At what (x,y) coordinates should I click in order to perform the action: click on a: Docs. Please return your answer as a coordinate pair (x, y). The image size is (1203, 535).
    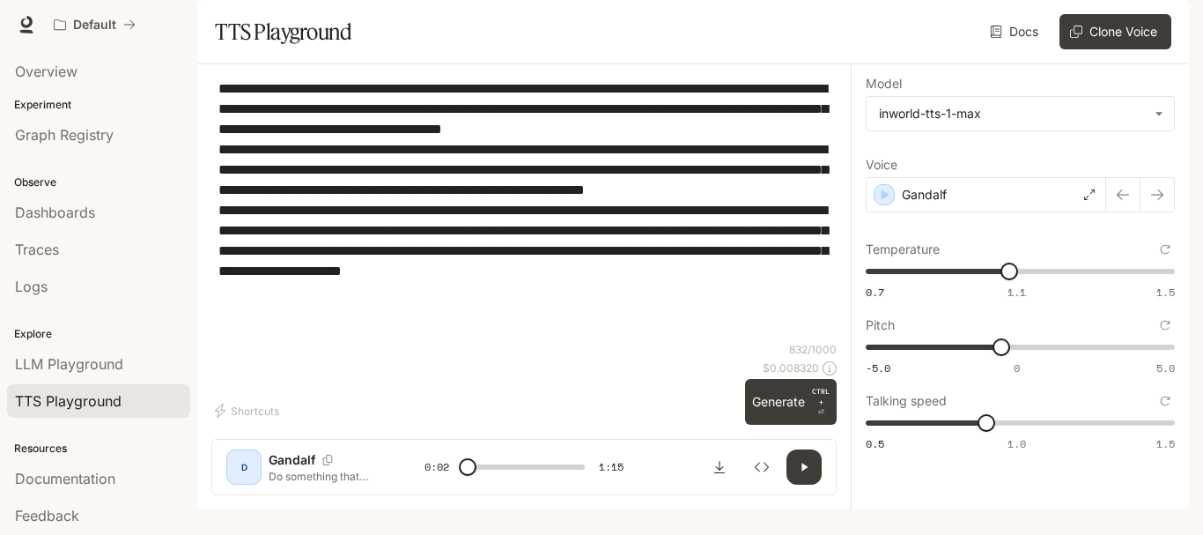
    Looking at the image, I should click on (1016, 32).